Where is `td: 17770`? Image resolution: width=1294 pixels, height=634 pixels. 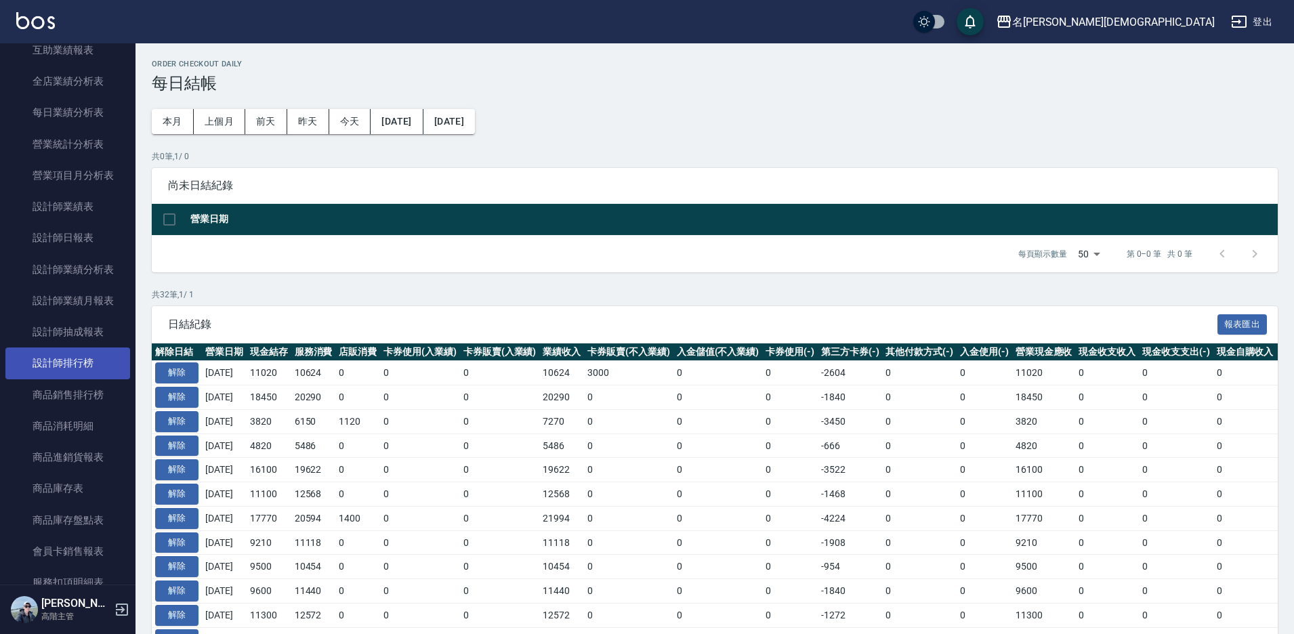
td: 17770 is located at coordinates (1044, 518).